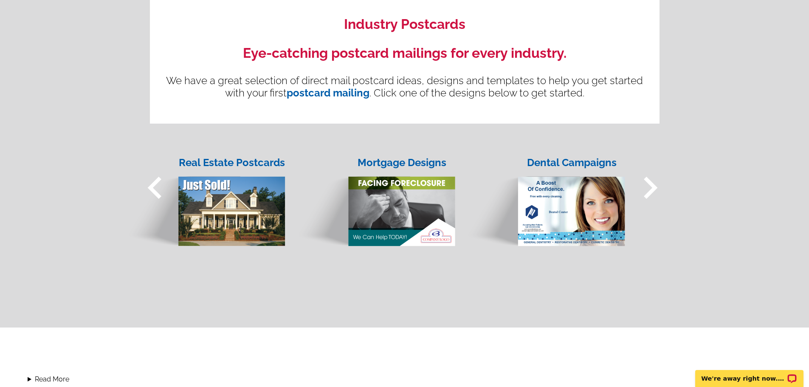 This screenshot has width=809, height=387. Describe the element at coordinates (405, 87) in the screenshot. I see `p: We have a great selection of direct mail postcard ideas, designs and templates to help you get st...` at that location.